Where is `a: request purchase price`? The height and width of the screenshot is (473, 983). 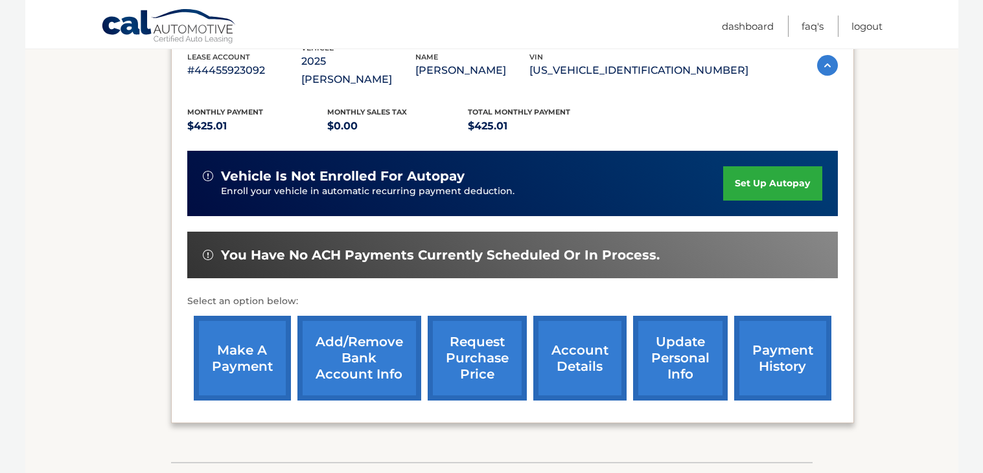
a: request purchase price is located at coordinates (477, 358).